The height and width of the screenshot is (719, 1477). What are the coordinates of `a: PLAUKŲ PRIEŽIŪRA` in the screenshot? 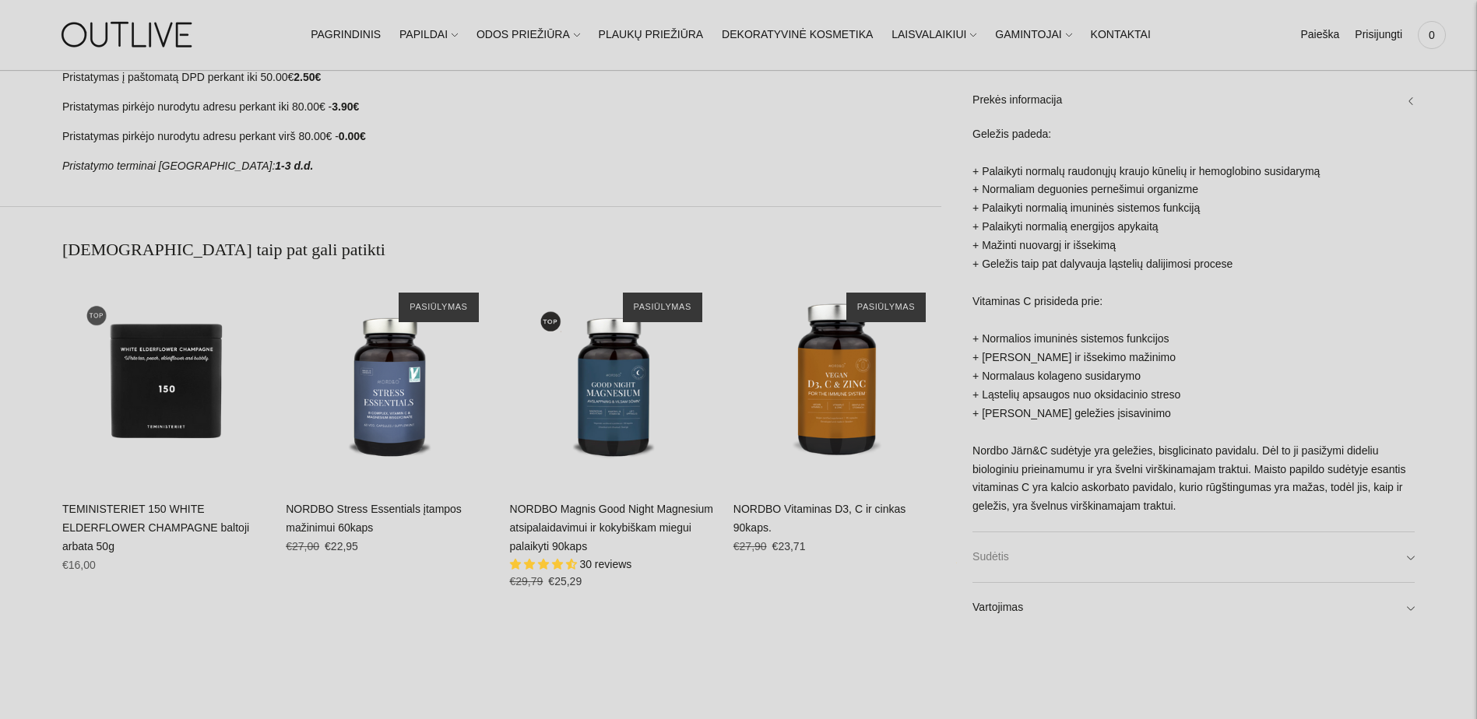 It's located at (651, 35).